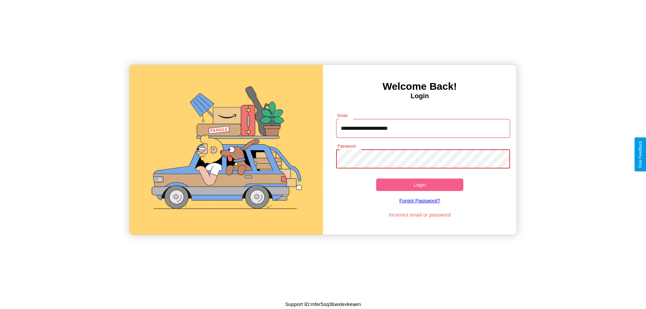 This screenshot has height=309, width=646. I want to click on label: Password, so click(346, 146).